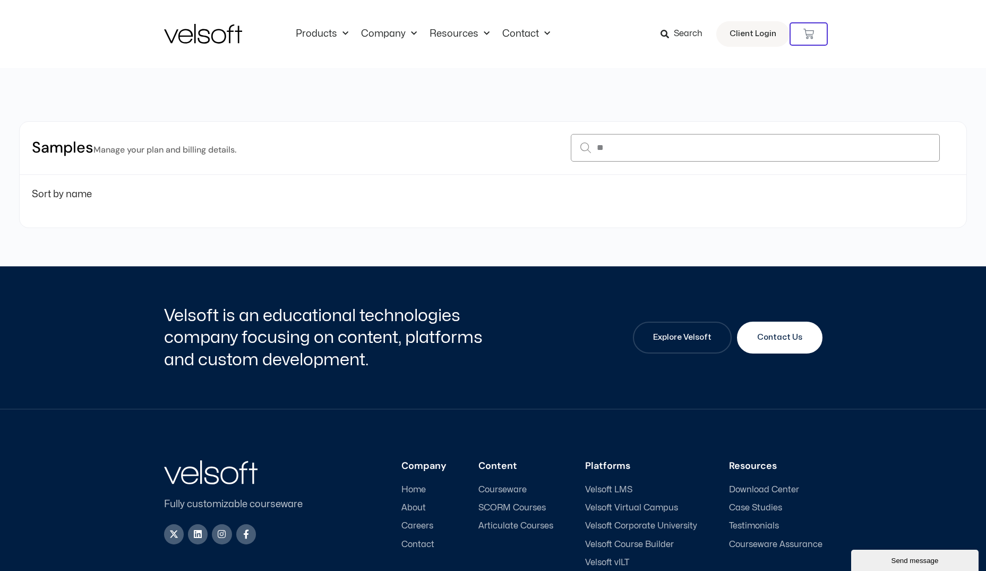 The width and height of the screenshot is (986, 571). Describe the element at coordinates (756, 507) in the screenshot. I see `span: Case Studies` at that location.